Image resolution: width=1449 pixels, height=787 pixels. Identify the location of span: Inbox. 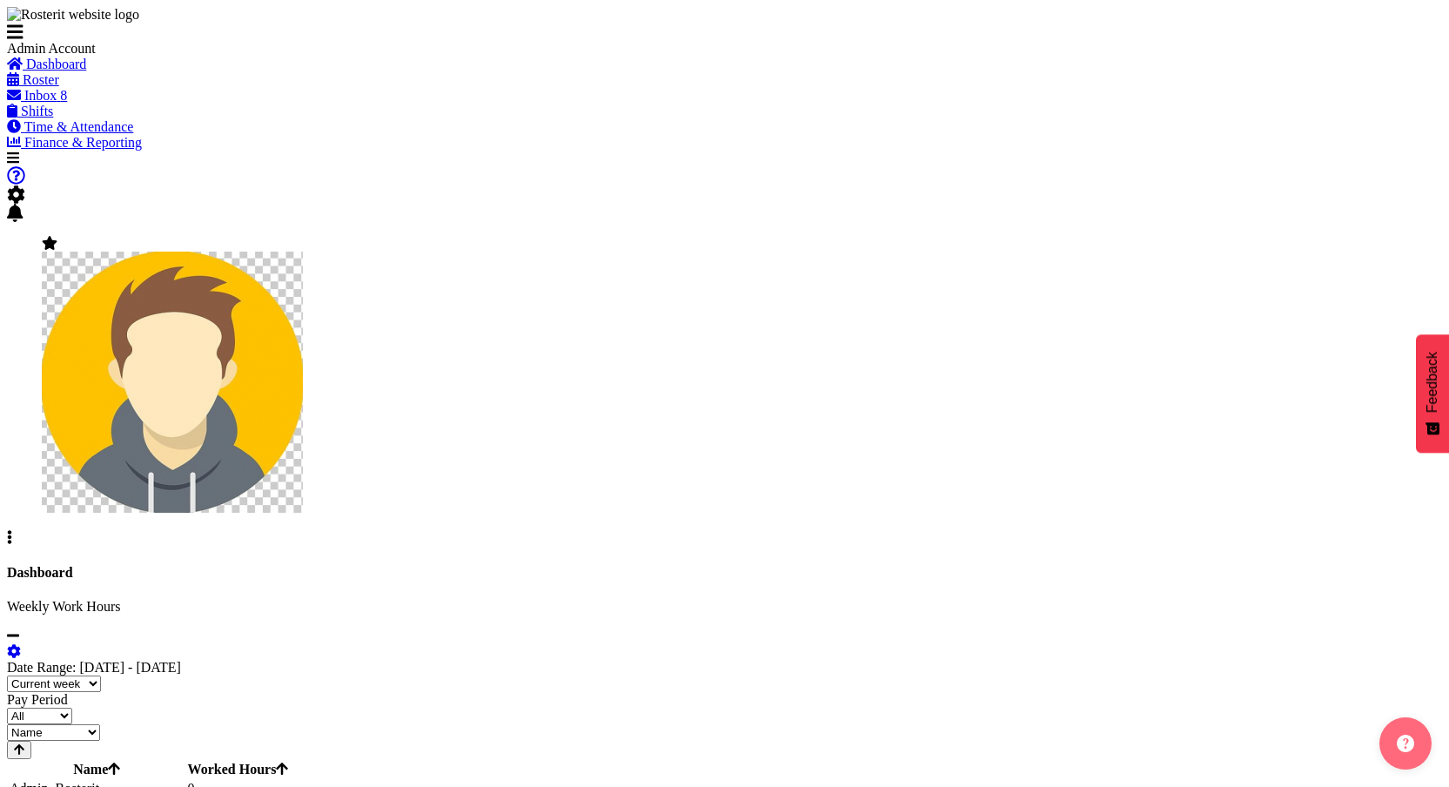
(40, 95).